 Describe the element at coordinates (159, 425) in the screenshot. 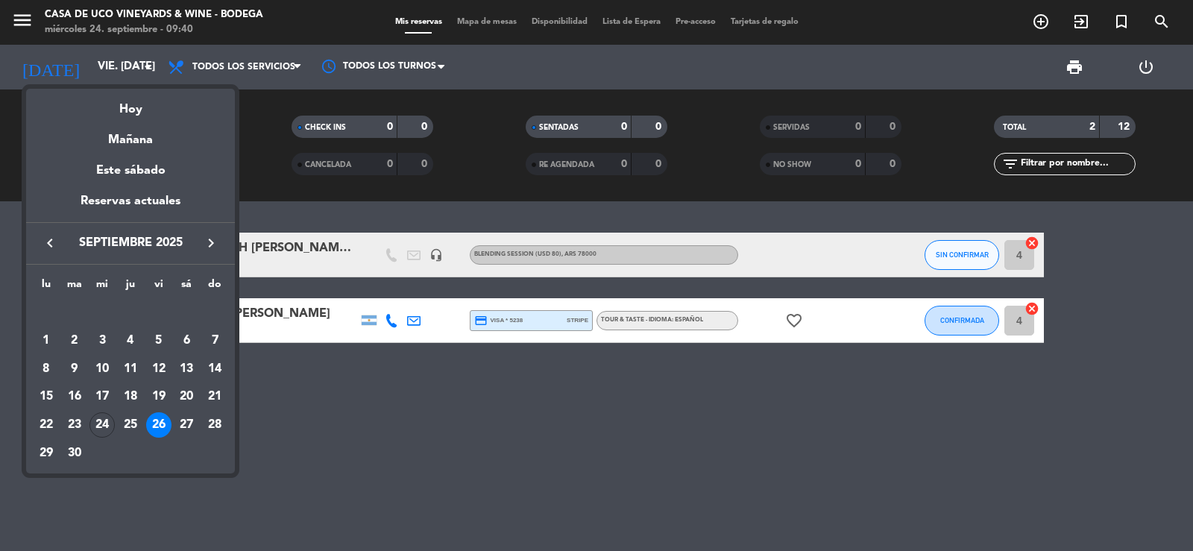

I see `div: 26` at that location.